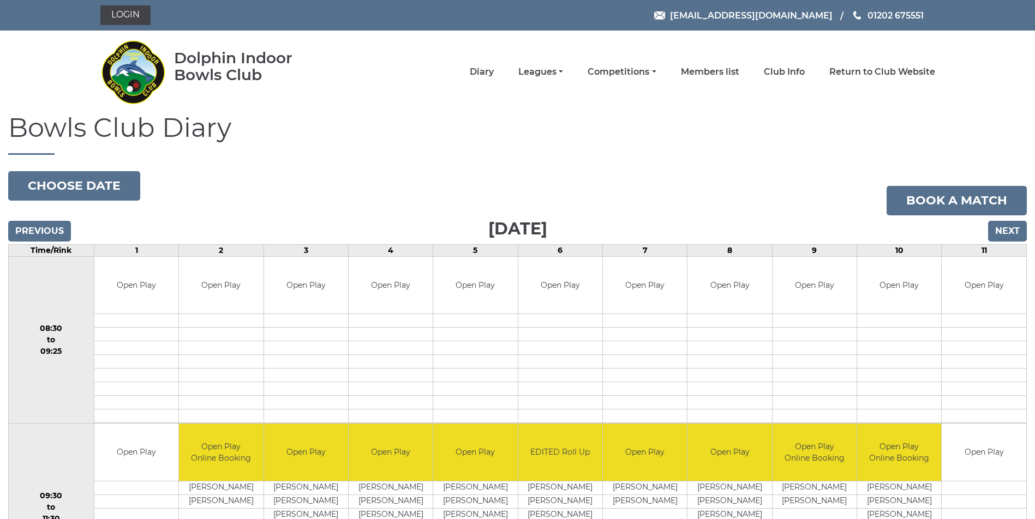  What do you see at coordinates (857, 15) in the screenshot?
I see `img: Phone us` at bounding box center [857, 15].